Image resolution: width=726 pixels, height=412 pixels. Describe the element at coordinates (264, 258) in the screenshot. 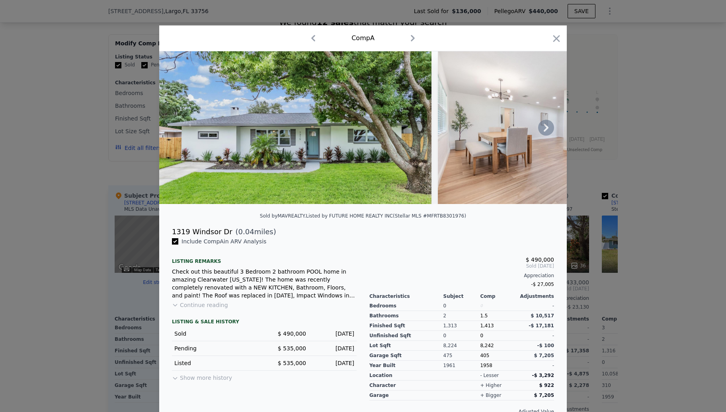

I see `div: Listing remarks` at that location.